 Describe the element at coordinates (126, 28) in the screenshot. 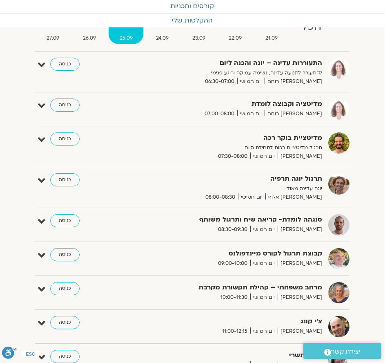

I see `a: ה25.09` at that location.